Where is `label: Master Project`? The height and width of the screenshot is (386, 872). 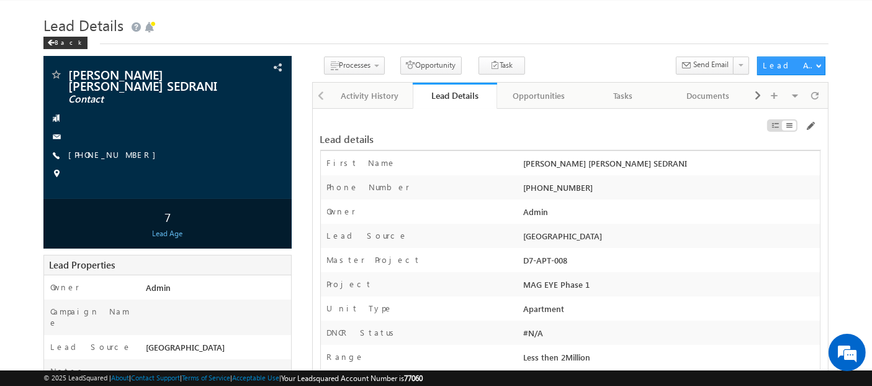
label: Master Project is located at coordinates (374, 260).